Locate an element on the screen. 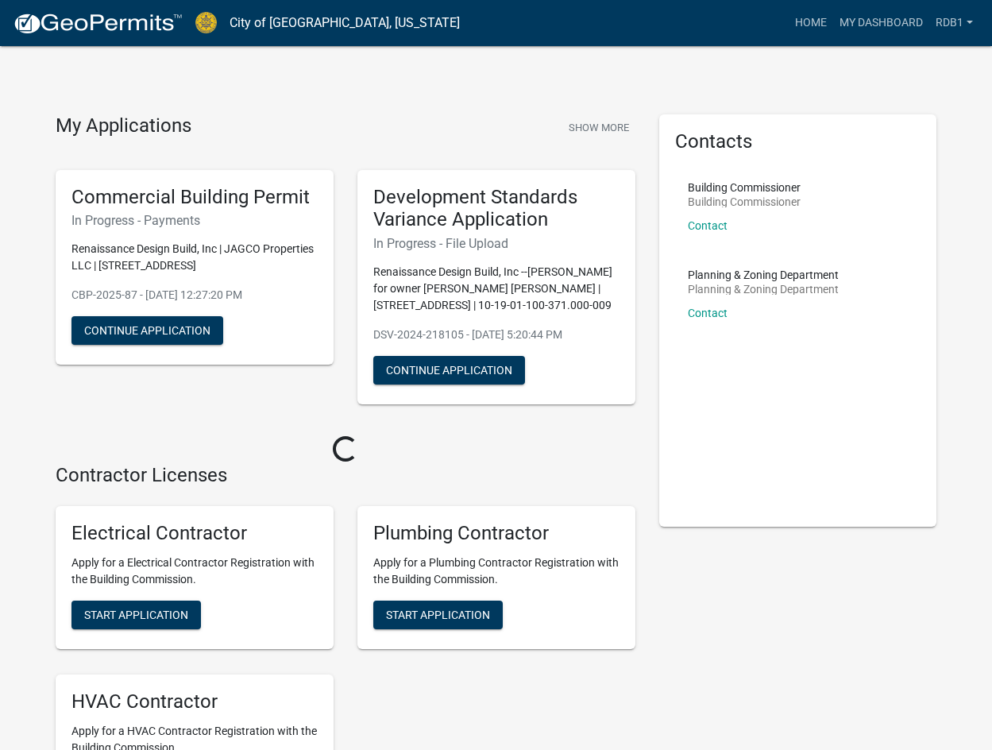 Image resolution: width=992 pixels, height=750 pixels. a: RdB1 is located at coordinates (954, 23).